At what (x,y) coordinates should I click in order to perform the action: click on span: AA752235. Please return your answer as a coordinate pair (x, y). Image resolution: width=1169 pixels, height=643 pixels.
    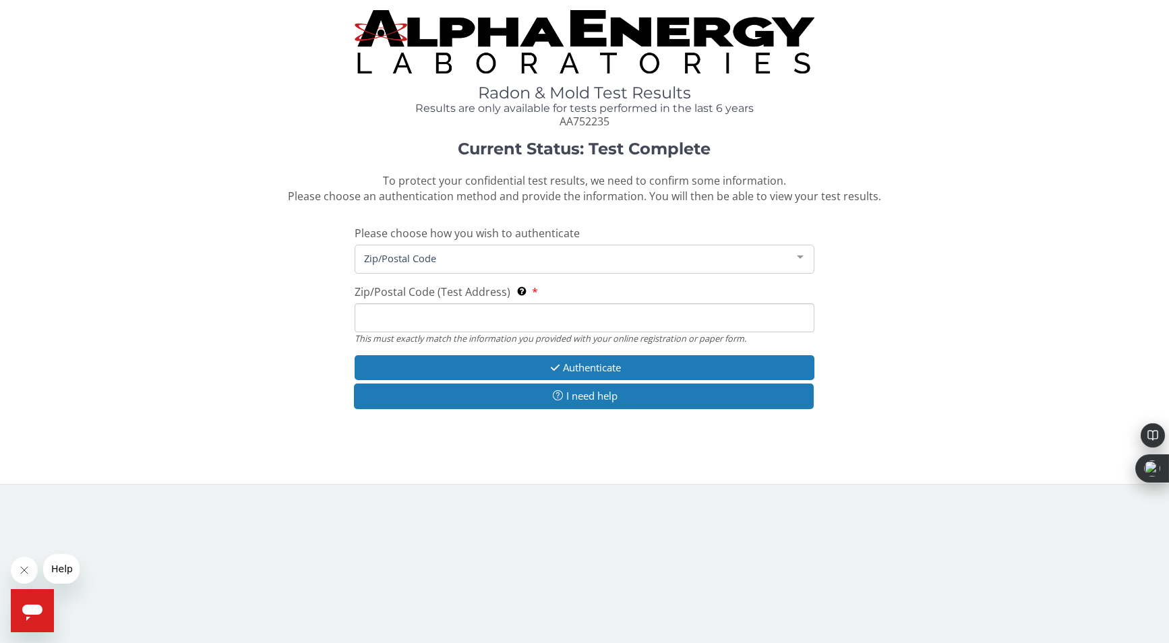
    Looking at the image, I should click on (584, 121).